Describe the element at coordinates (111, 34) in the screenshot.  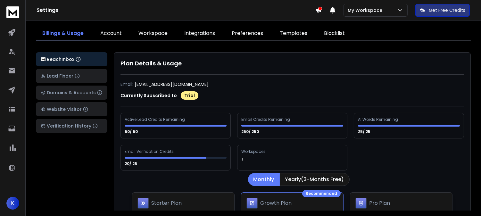
I see `a: Account` at that location.